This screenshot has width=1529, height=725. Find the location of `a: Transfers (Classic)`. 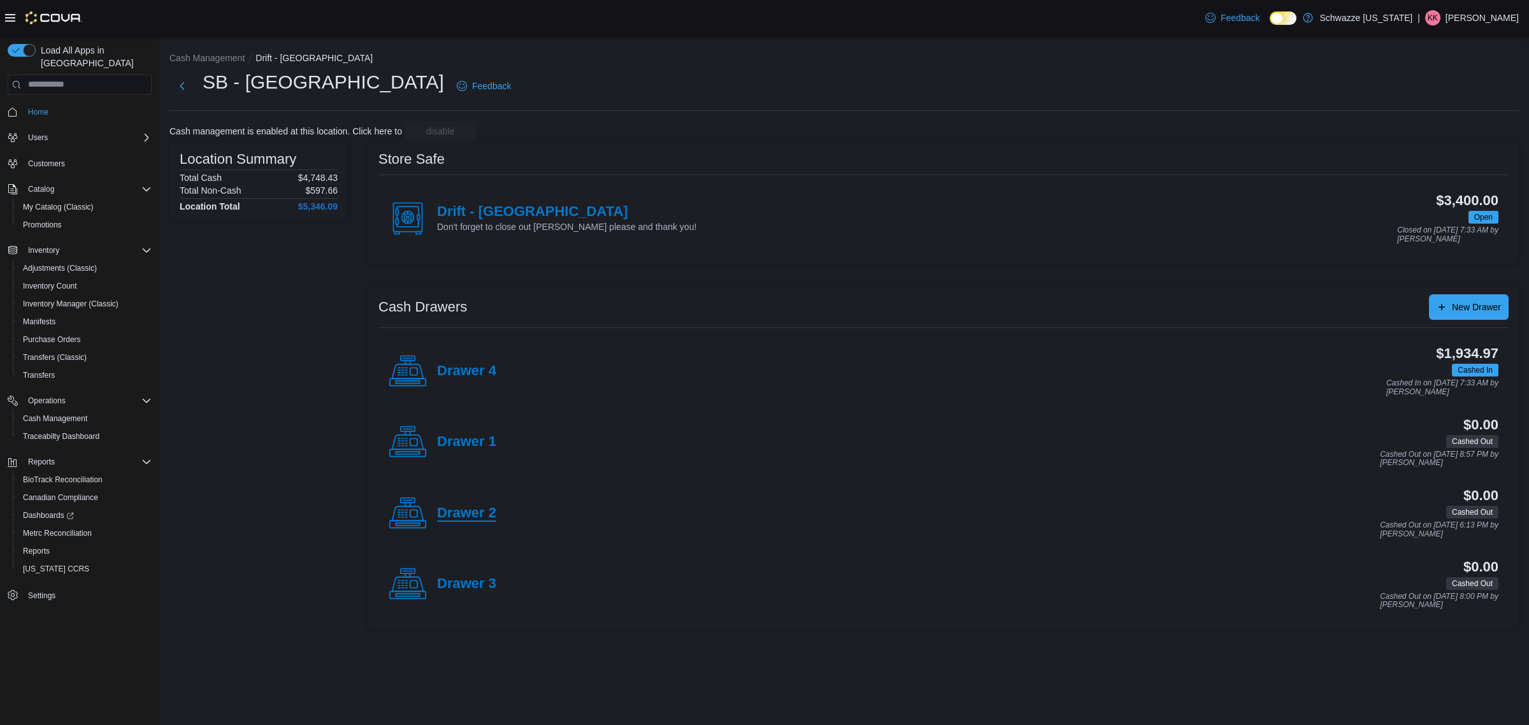

a: Transfers (Classic) is located at coordinates (55, 357).